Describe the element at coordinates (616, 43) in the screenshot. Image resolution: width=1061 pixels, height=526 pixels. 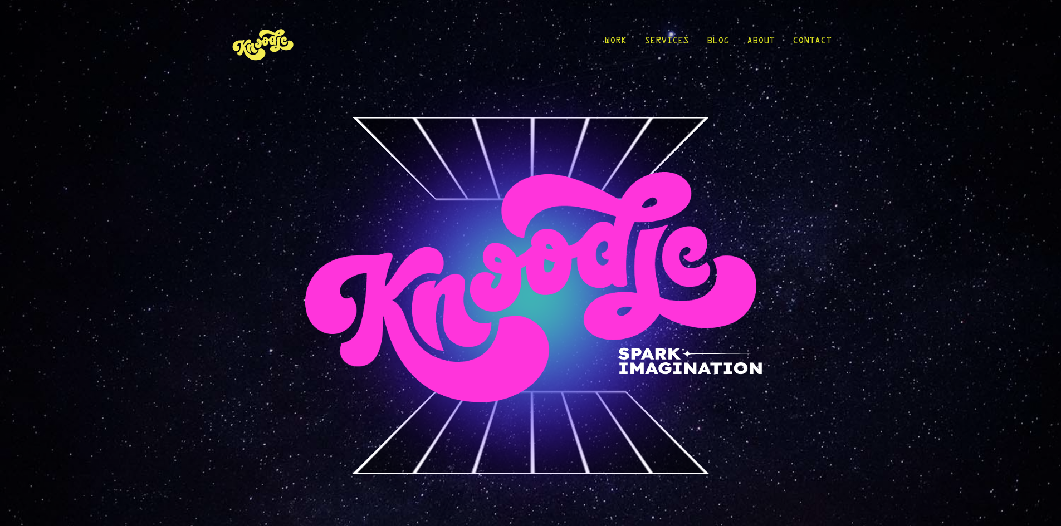
I see `a: Work` at that location.